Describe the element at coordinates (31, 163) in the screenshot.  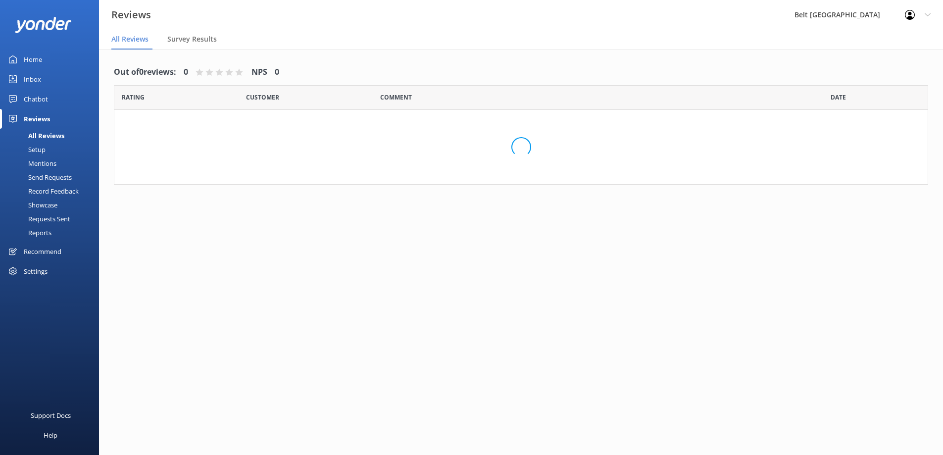
I see `div: Mentions` at that location.